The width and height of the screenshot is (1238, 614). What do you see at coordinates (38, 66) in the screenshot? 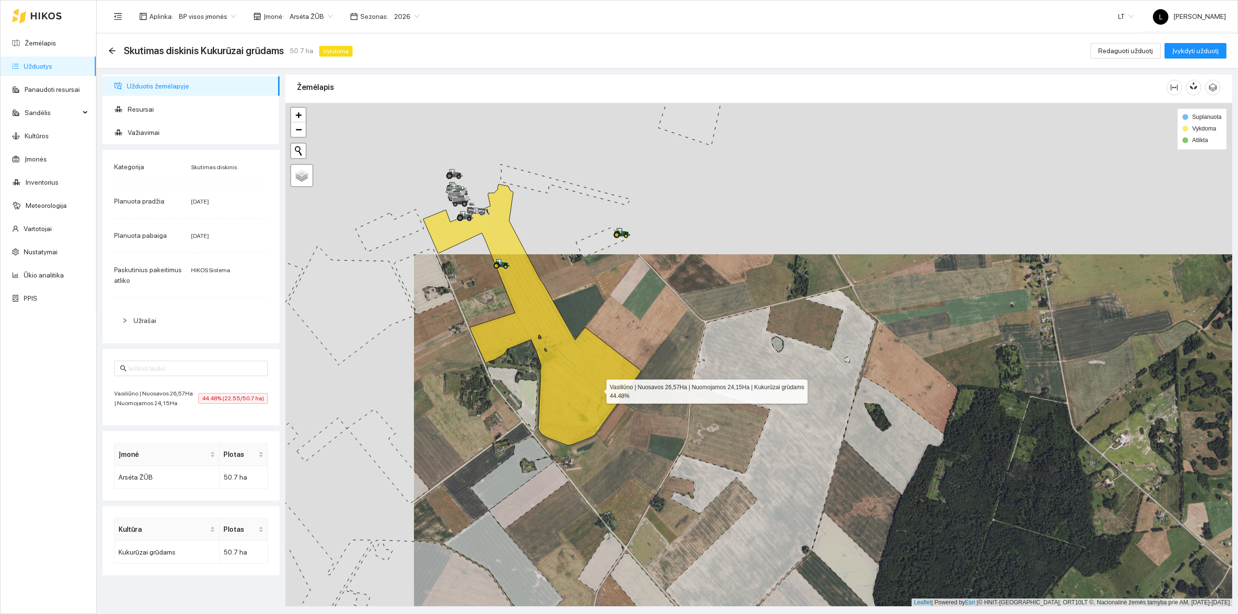
I see `a: Užduotys` at bounding box center [38, 66].